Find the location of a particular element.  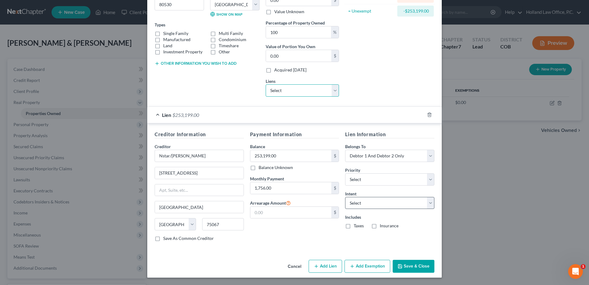

label: Intent is located at coordinates (351, 194).